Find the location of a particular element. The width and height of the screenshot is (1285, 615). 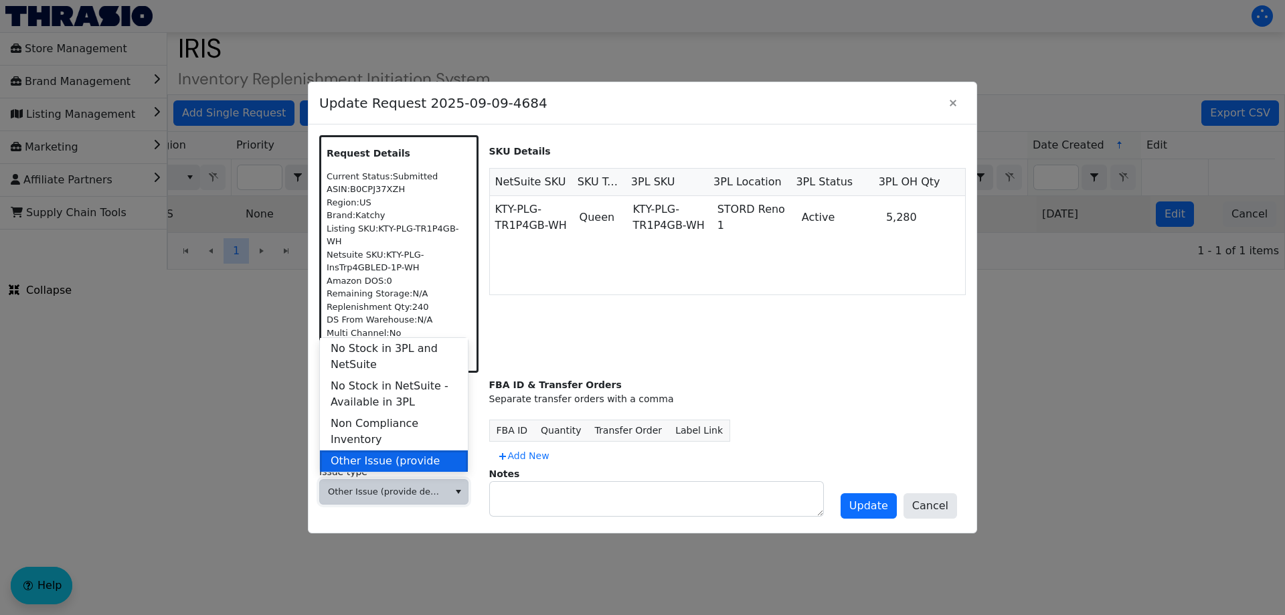

td: Active is located at coordinates (839, 218).